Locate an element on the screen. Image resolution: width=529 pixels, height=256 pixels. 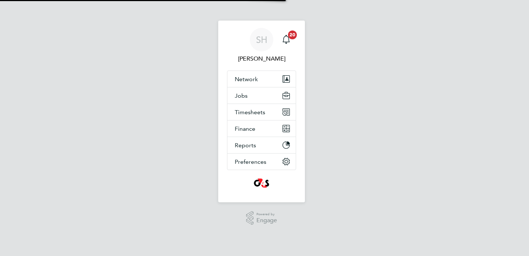
span: Reports is located at coordinates (245, 145).